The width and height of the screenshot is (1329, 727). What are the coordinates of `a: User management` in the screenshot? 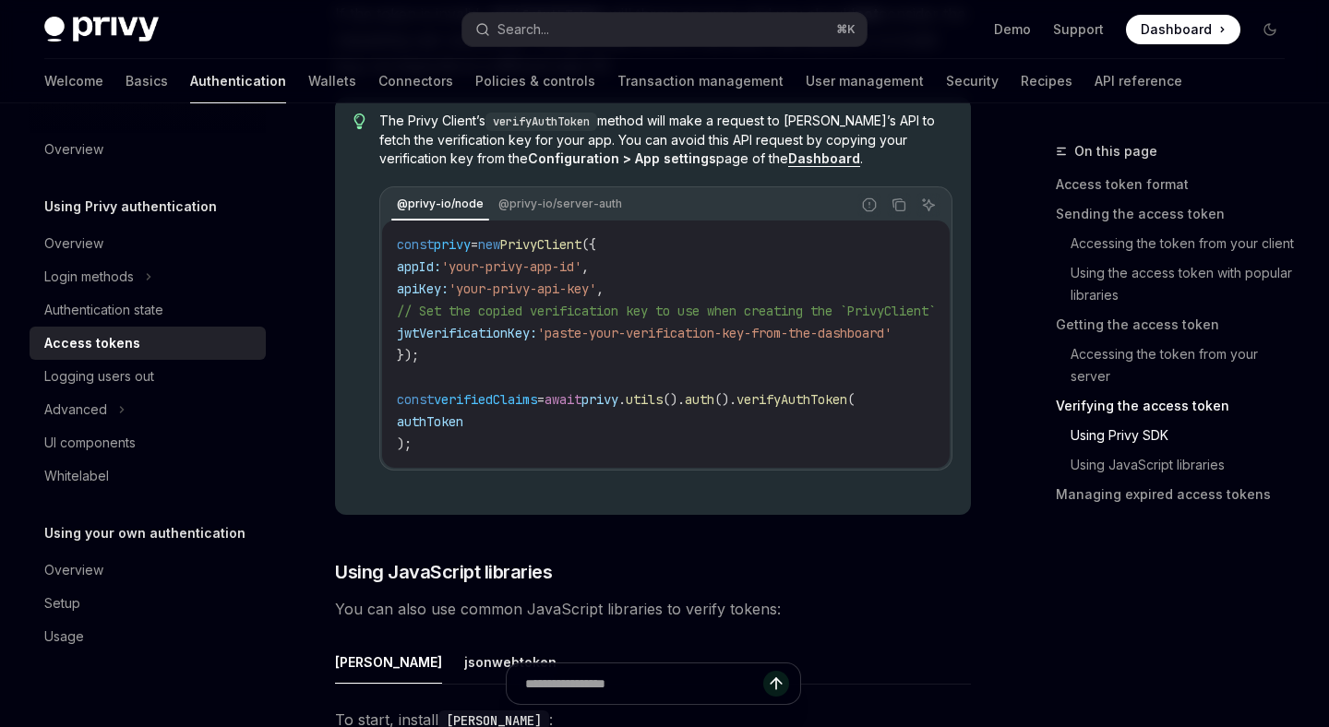 It's located at (865, 81).